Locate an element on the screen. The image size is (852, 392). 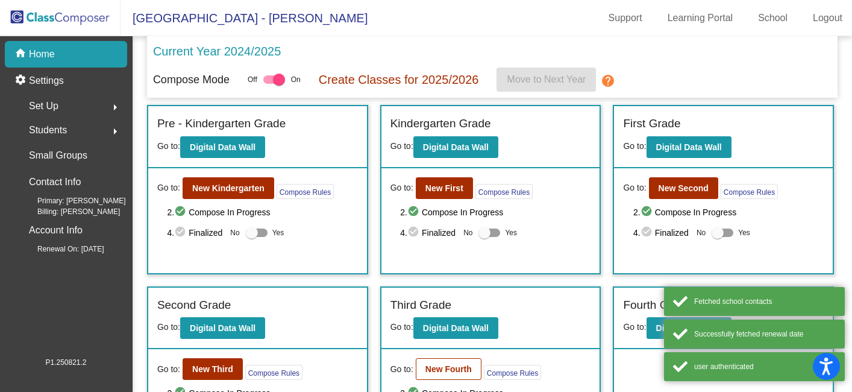
p: Create Classes for 2025/2026 is located at coordinates (399, 80).